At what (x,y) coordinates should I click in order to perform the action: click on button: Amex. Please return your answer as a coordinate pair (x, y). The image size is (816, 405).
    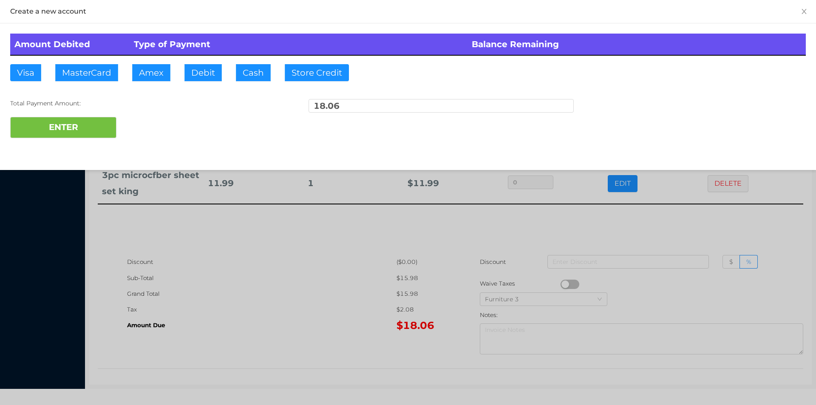
    Looking at the image, I should click on (151, 73).